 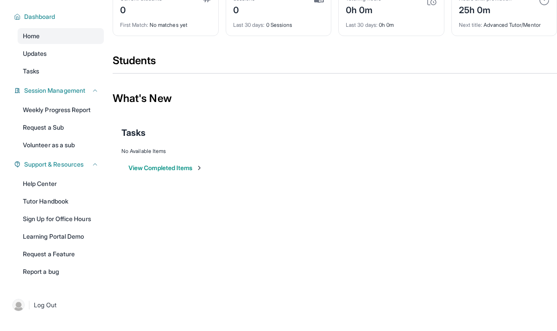 What do you see at coordinates (55, 91) in the screenshot?
I see `span: Session Management` at bounding box center [55, 91].